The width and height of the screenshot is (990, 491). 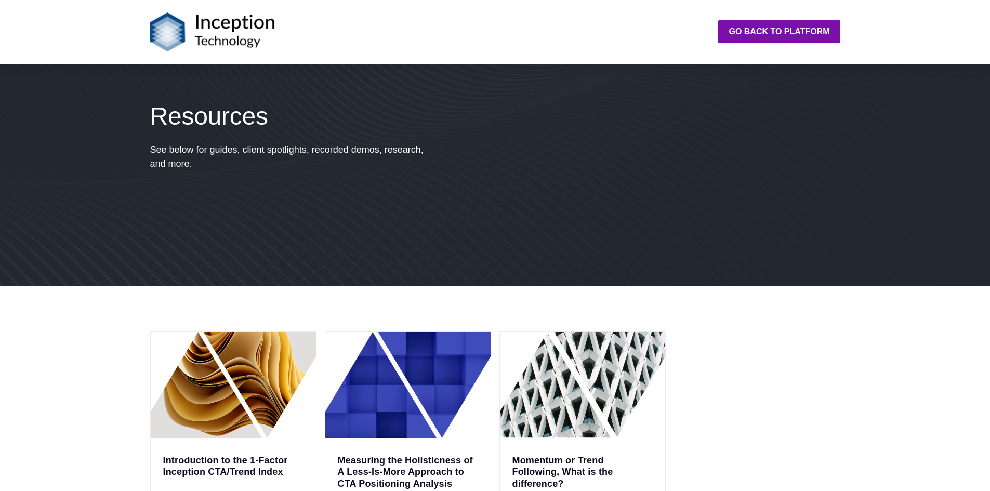 I want to click on a: Momentum or Trend Following, What is the difference?, so click(x=563, y=472).